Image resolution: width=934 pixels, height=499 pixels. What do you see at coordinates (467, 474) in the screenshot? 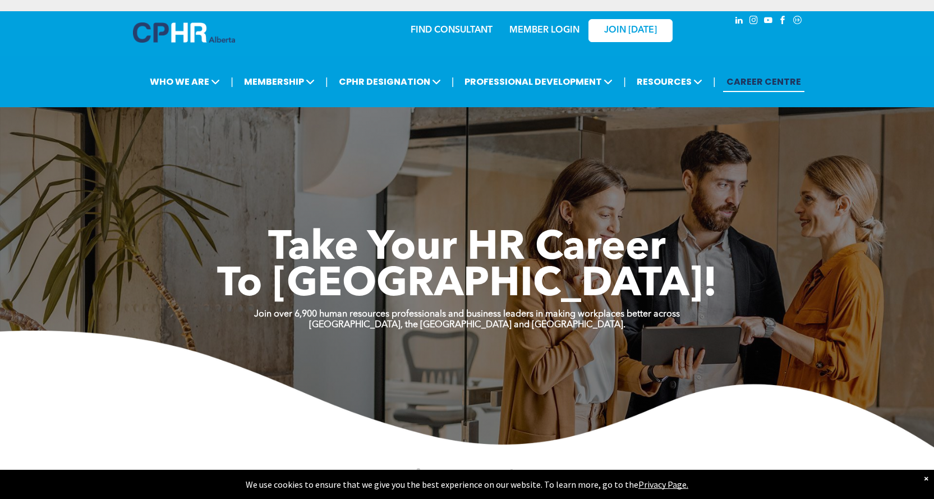
I see `span: Announcements` at bounding box center [467, 474].